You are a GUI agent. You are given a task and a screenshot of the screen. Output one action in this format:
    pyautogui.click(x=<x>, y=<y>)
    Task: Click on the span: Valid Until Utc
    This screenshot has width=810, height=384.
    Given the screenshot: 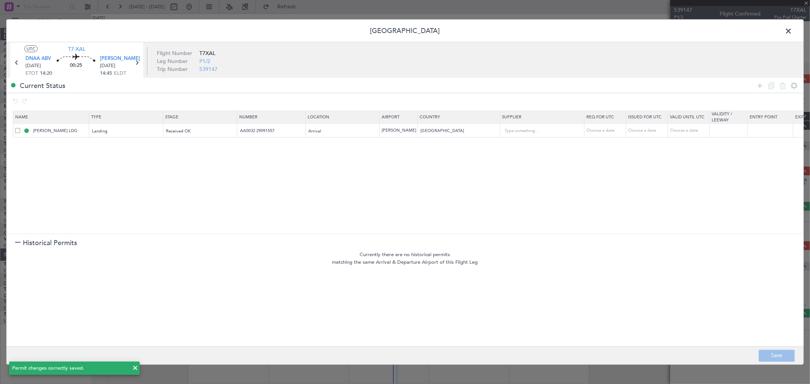 What is the action you would take?
    pyautogui.click(x=687, y=117)
    